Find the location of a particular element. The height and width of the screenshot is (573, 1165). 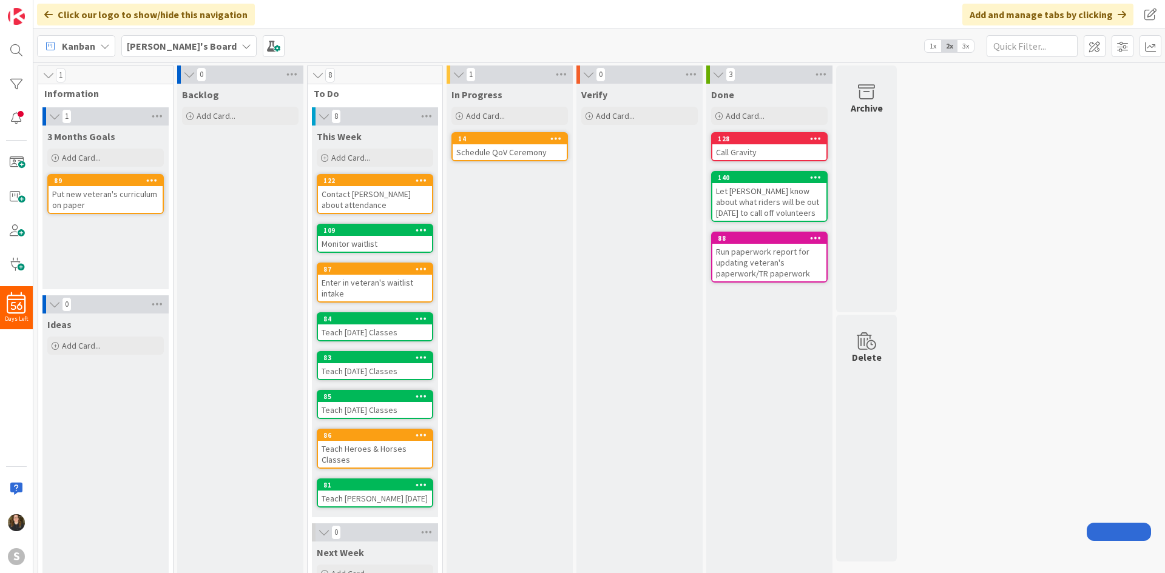

div: S is located at coordinates (16, 557).